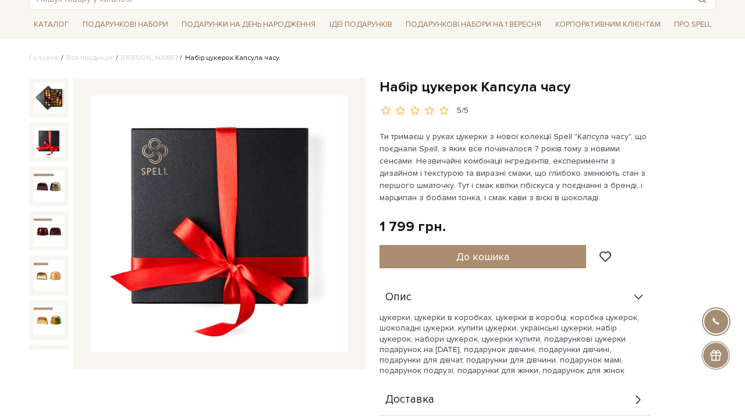 The height and width of the screenshot is (419, 745). What do you see at coordinates (463, 111) in the screenshot?
I see `div: 5/5` at bounding box center [463, 111].